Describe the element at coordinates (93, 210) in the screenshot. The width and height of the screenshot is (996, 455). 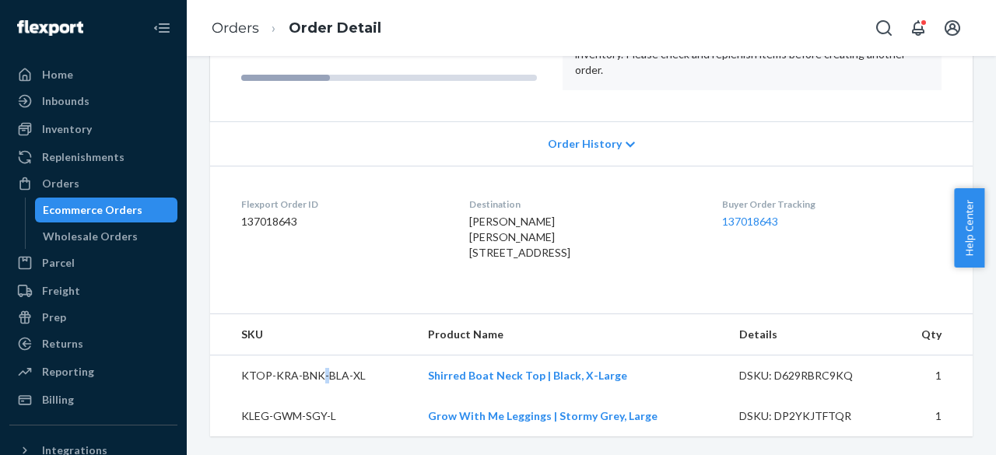
I see `div: Ecommerce Orders` at that location.